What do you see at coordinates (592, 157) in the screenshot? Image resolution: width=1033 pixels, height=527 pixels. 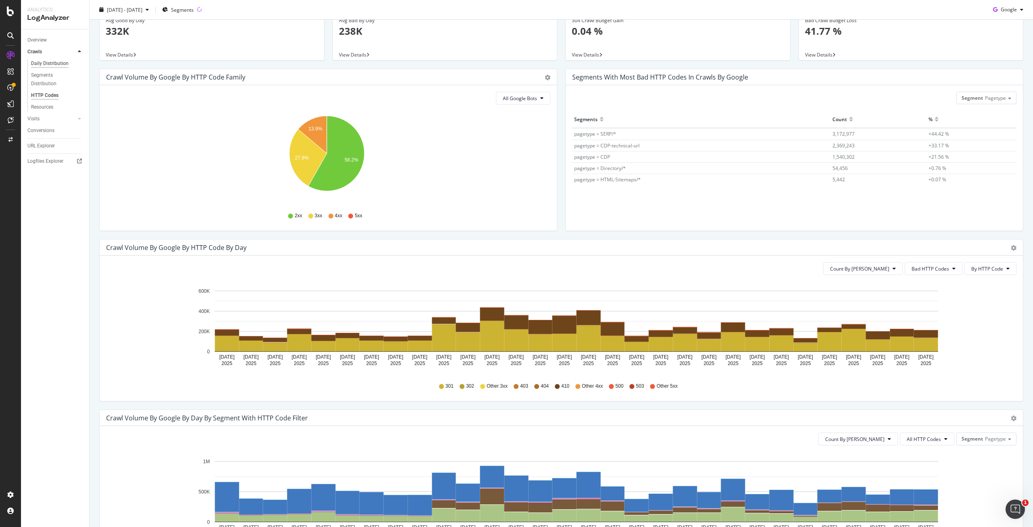 I see `span: pagetype = CDP` at bounding box center [592, 157].